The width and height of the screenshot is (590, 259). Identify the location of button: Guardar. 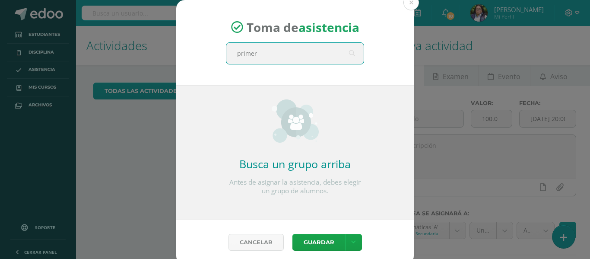
(319, 242).